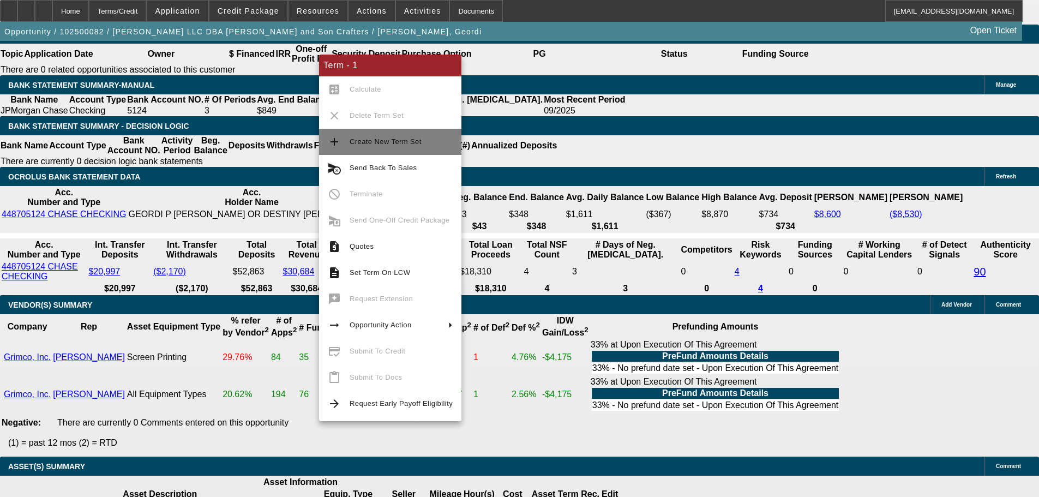  What do you see at coordinates (248, 11) in the screenshot?
I see `span: Credit Package` at bounding box center [248, 11].